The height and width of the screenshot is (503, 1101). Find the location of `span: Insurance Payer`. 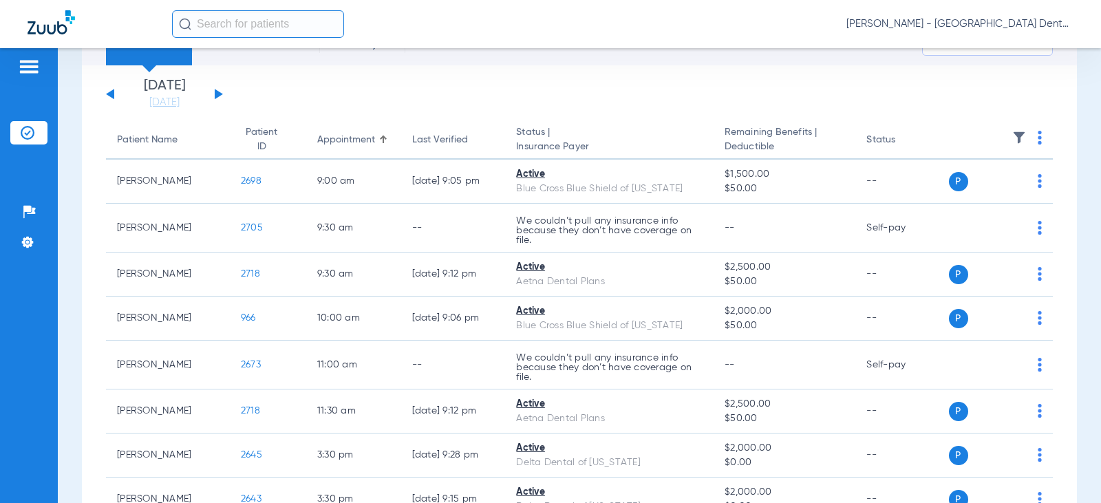

span: Insurance Payer is located at coordinates (609, 147).